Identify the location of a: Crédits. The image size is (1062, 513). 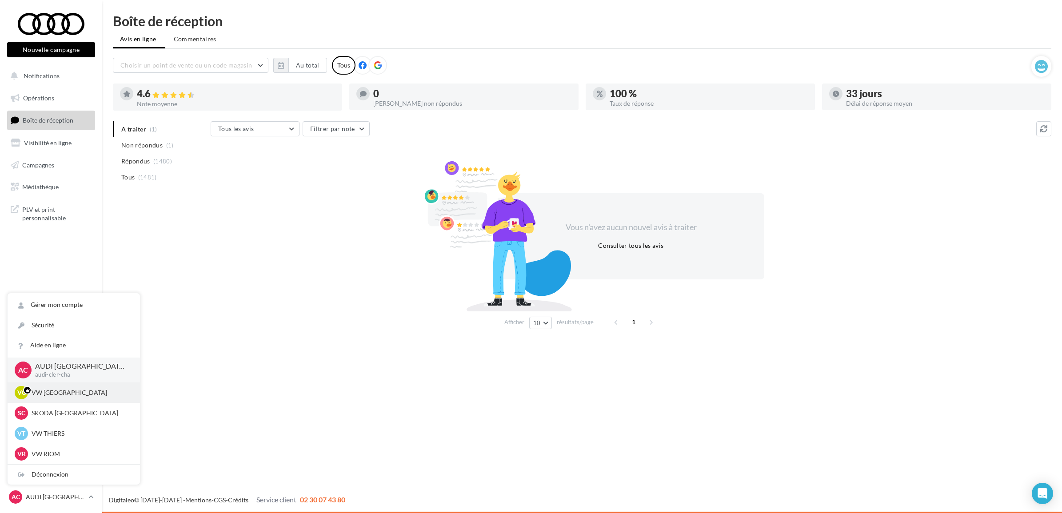
(238, 500).